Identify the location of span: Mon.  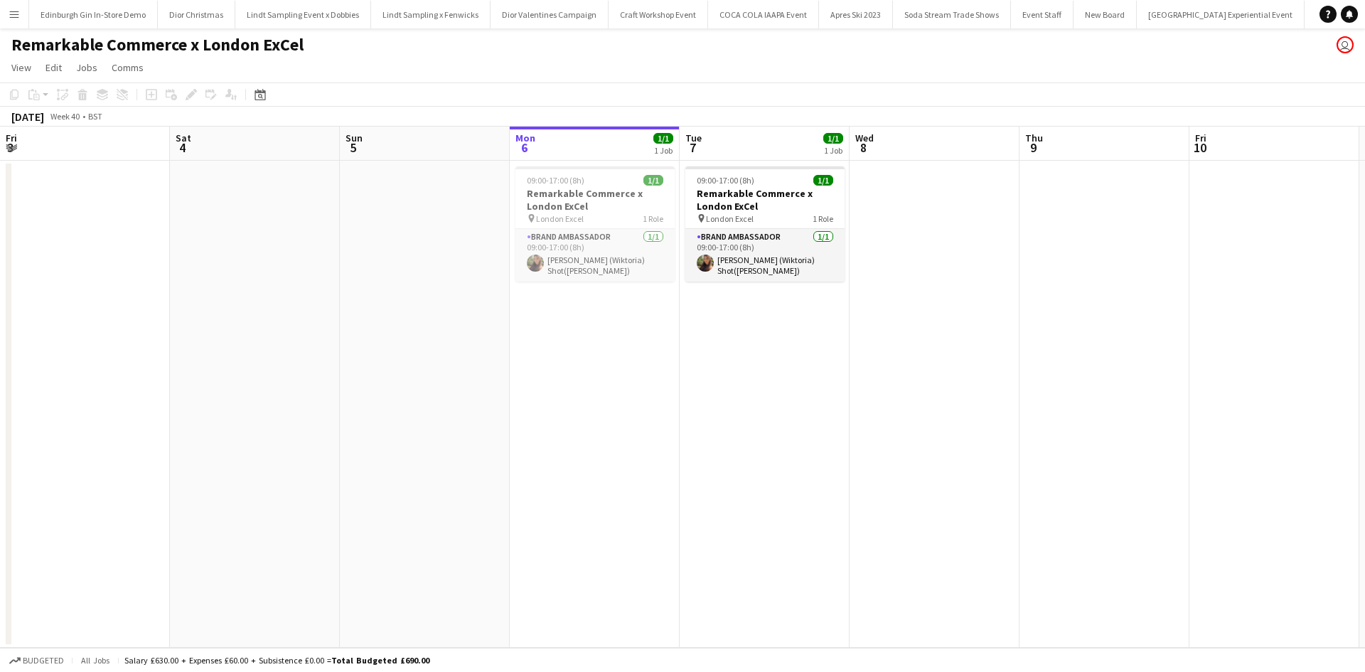
(525, 138).